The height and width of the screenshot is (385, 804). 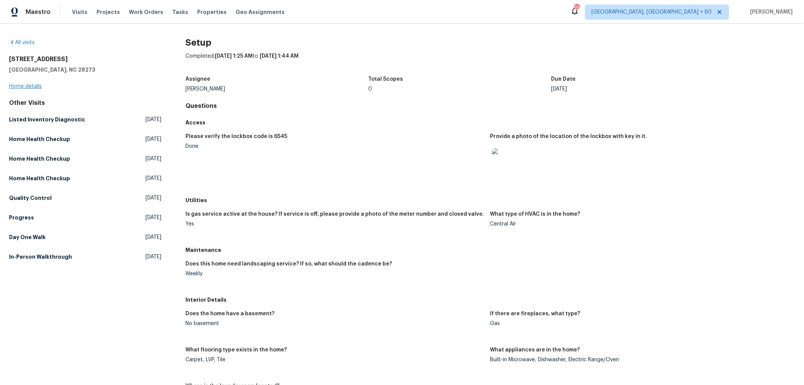 What do you see at coordinates (236, 350) in the screenshot?
I see `h5: What flooring type exists in the home?` at bounding box center [236, 350].